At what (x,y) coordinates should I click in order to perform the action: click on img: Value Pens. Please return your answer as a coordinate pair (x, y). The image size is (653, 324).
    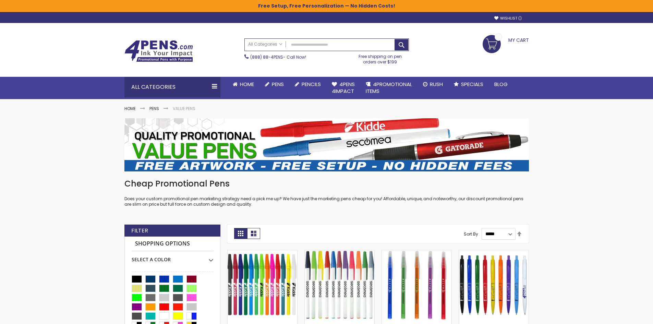
    Looking at the image, I should click on (327, 145).